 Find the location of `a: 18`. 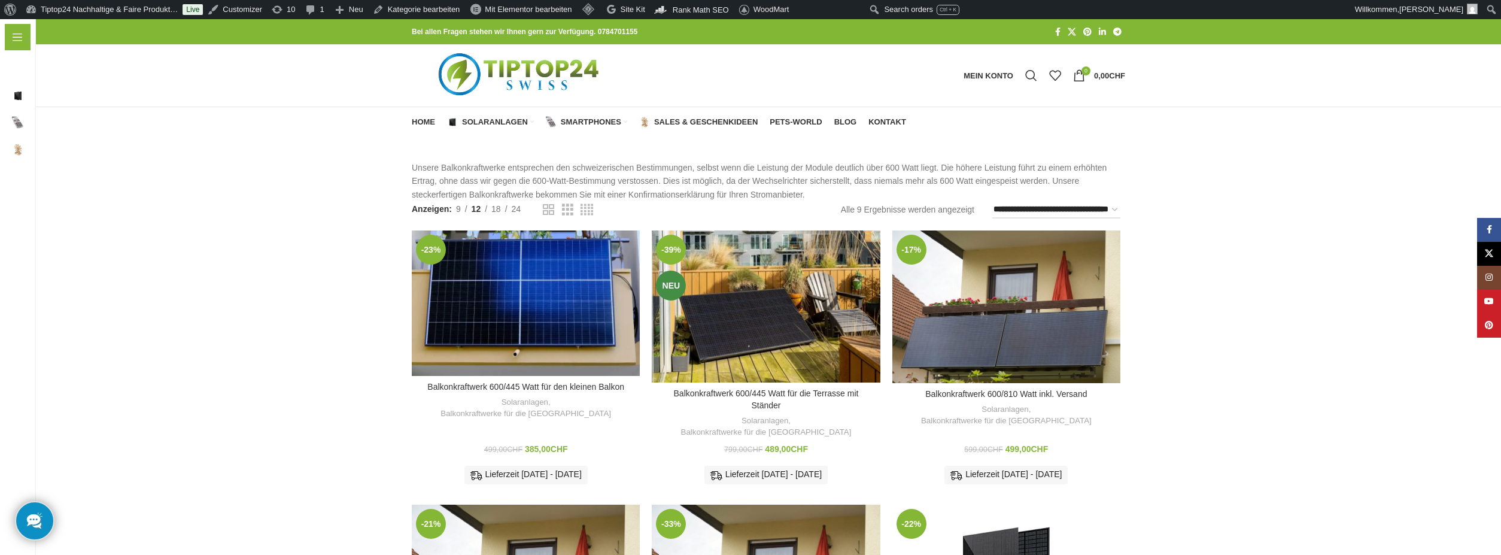

a: 18 is located at coordinates (496, 209).